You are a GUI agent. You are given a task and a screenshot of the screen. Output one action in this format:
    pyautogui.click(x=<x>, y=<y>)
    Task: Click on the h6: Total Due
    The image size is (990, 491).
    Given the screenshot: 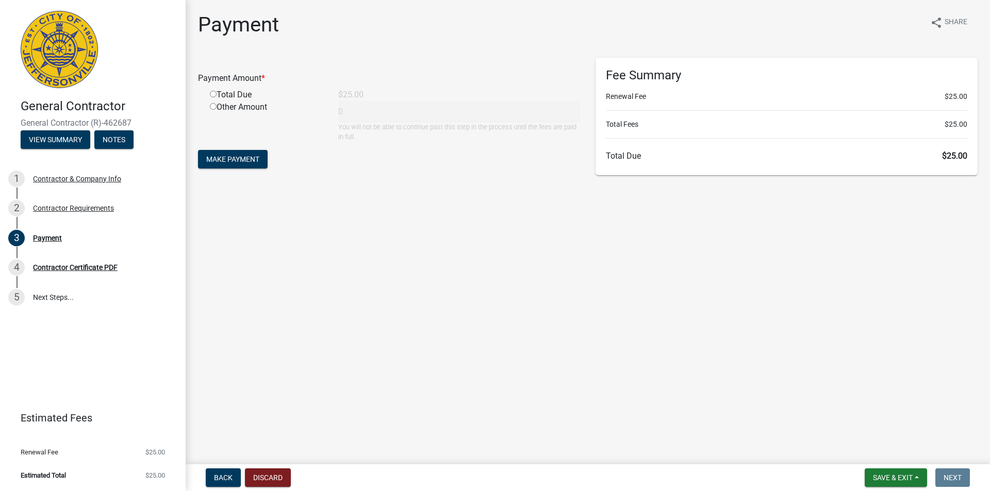 What is the action you would take?
    pyautogui.click(x=786, y=156)
    